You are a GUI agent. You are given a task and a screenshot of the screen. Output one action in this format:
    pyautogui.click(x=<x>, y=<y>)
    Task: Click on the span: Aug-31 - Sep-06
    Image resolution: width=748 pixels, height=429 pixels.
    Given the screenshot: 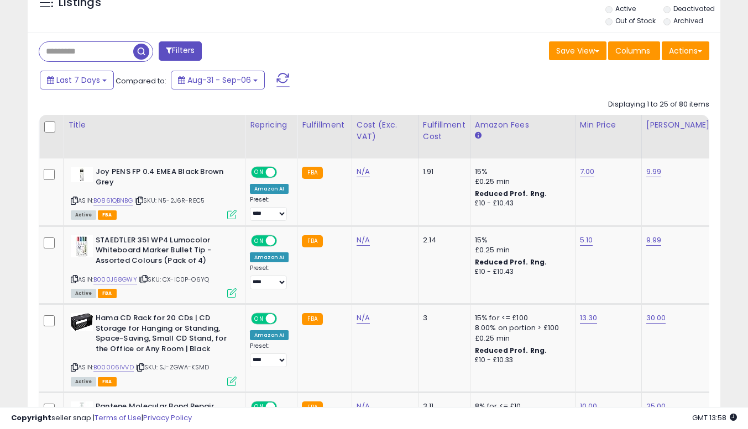 What is the action you would take?
    pyautogui.click(x=219, y=80)
    